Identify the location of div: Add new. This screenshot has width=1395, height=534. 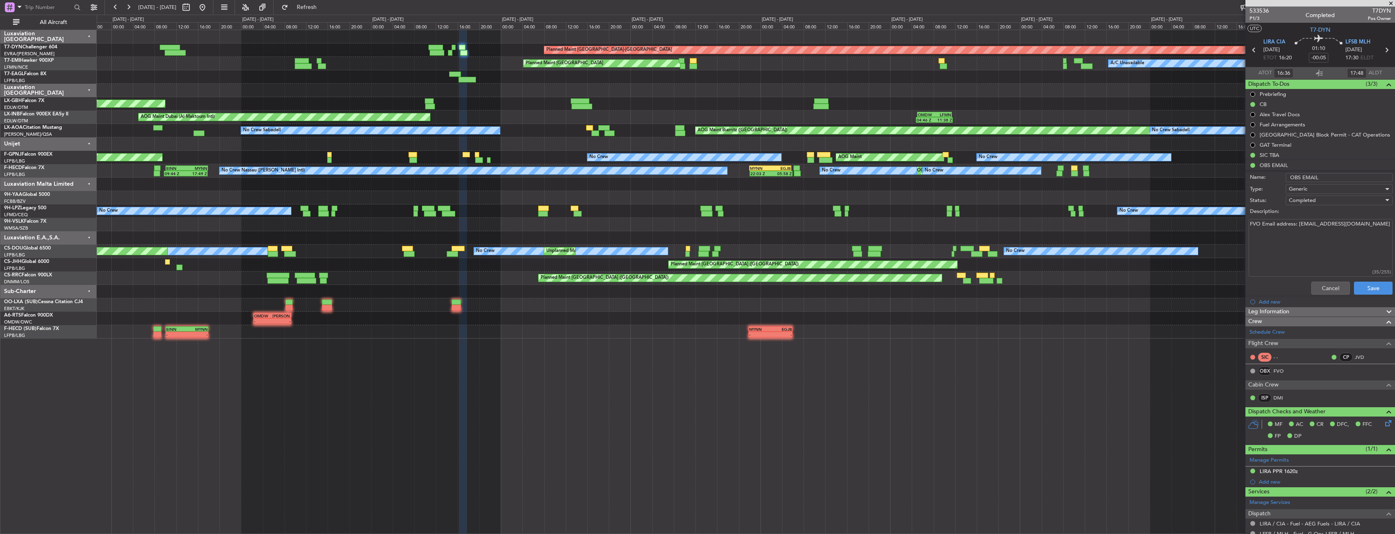
(1324, 482).